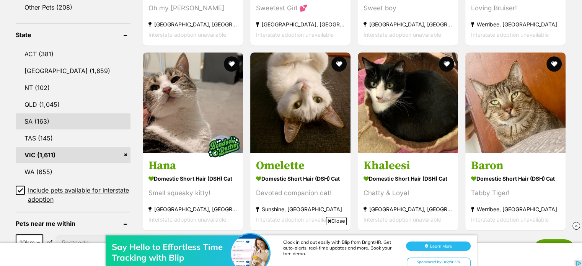 The height and width of the screenshot is (266, 582). What do you see at coordinates (438, 26) in the screenshot?
I see `button: Learn More` at bounding box center [438, 26].